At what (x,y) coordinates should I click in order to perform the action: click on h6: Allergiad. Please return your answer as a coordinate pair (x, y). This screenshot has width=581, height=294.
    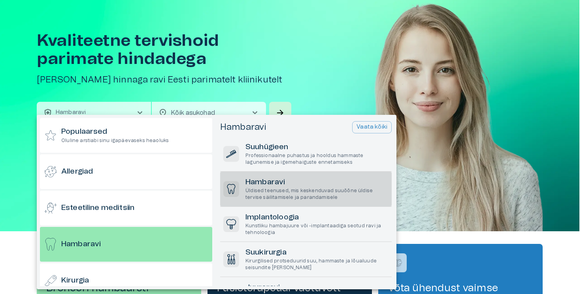
    Looking at the image, I should click on (77, 172).